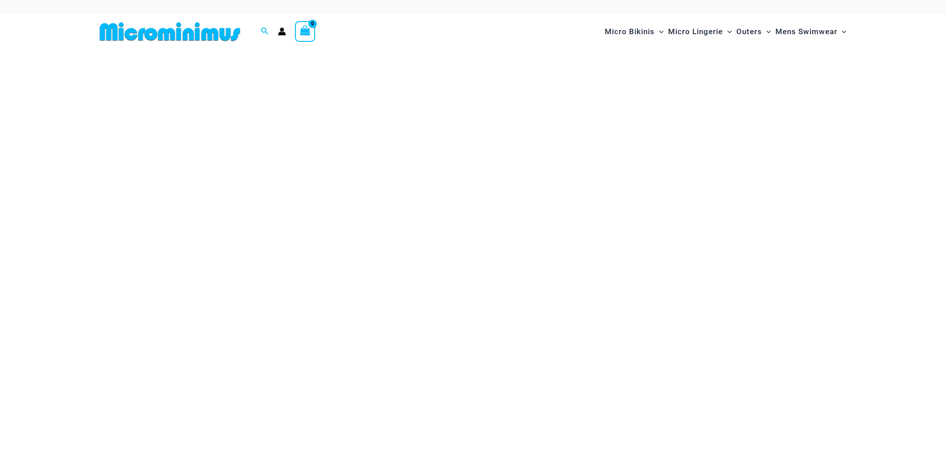 Image resolution: width=946 pixels, height=461 pixels. What do you see at coordinates (282, 31) in the screenshot?
I see `a: Account icon link` at bounding box center [282, 31].